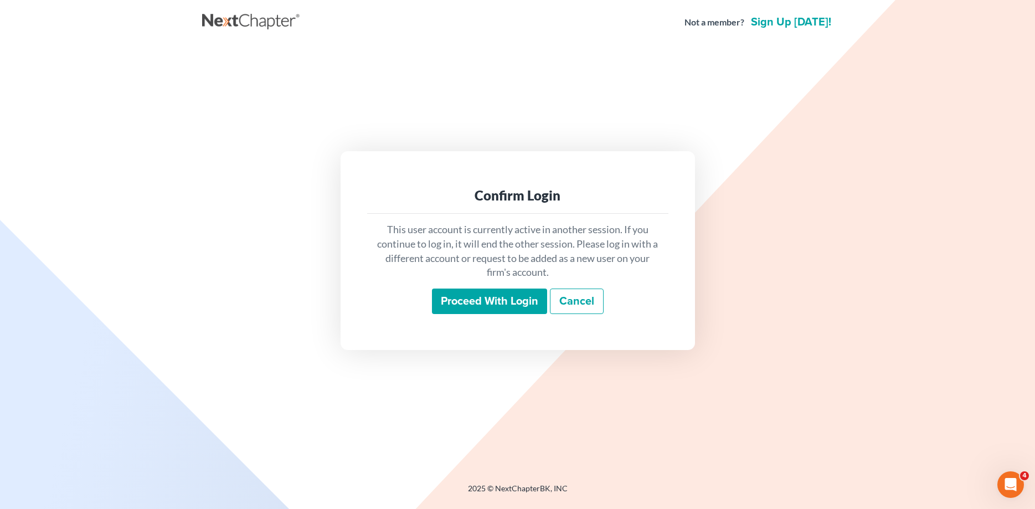 The height and width of the screenshot is (509, 1035). I want to click on p: This user account is currently active in another session. If you continue to log in, it will end ..., so click(518, 251).